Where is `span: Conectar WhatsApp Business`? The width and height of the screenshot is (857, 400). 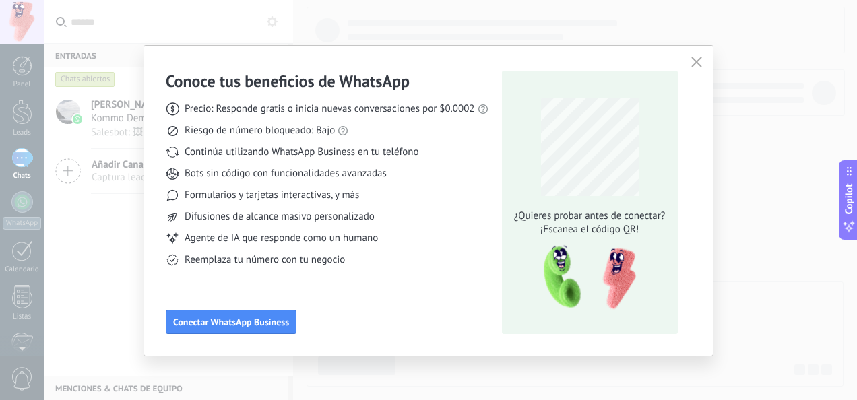 span: Conectar WhatsApp Business is located at coordinates (231, 322).